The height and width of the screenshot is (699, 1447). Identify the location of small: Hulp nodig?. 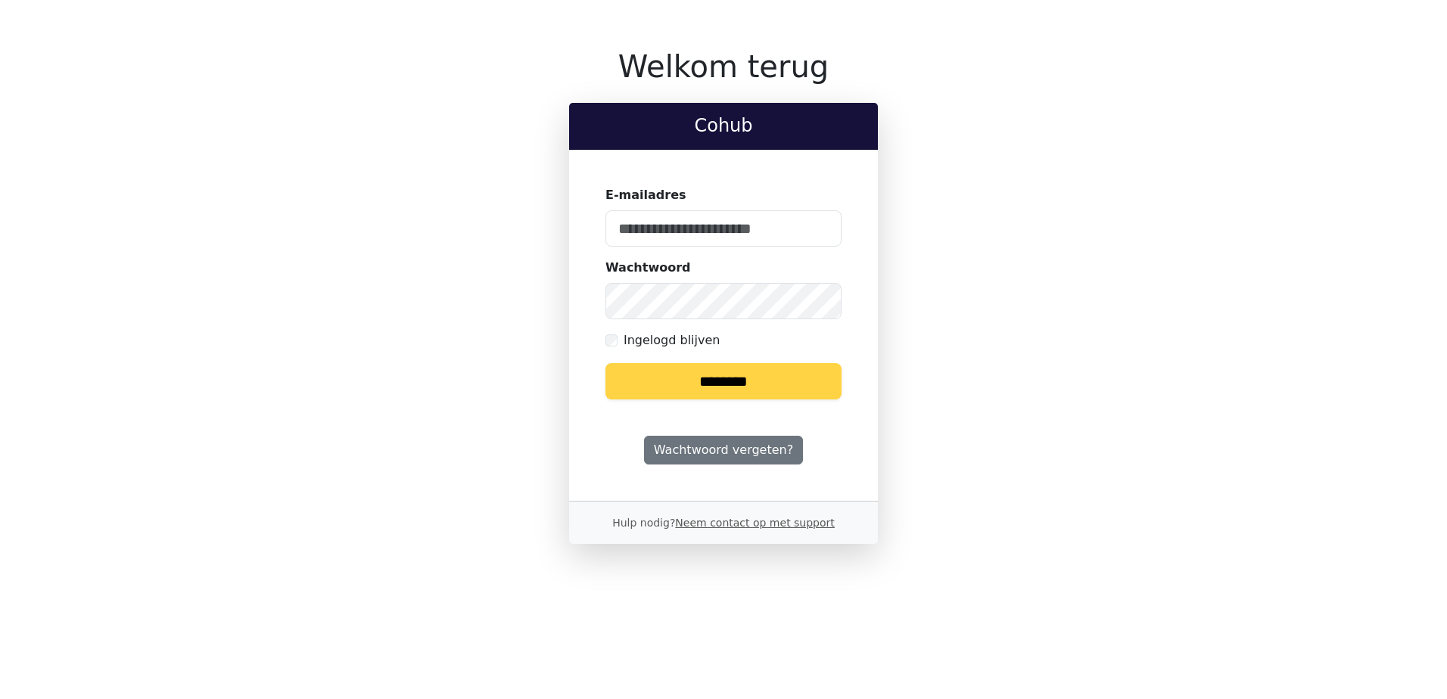
(723, 523).